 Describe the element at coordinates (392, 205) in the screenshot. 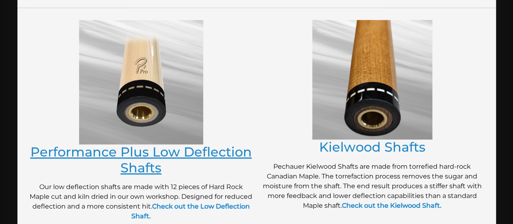

I see `strong: Check out the Kielwood Shaft.` at that location.